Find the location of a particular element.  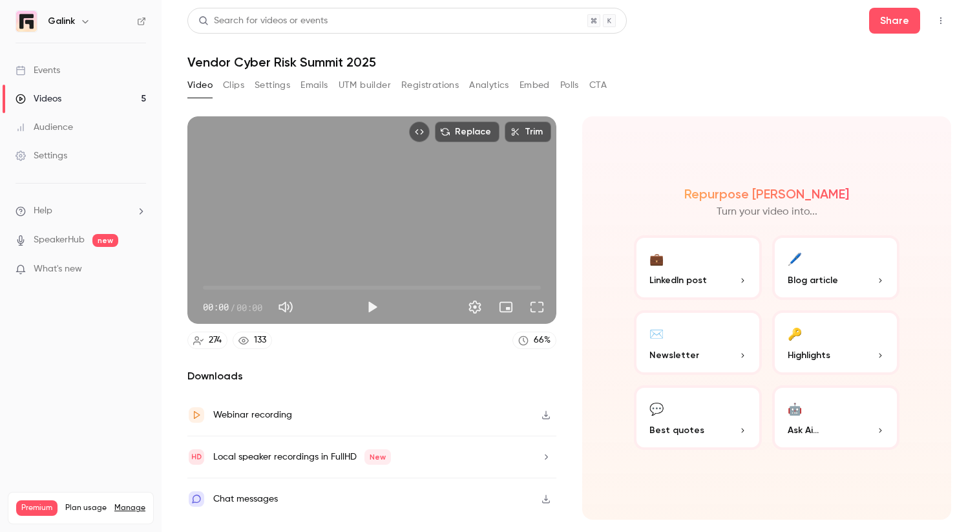

button: 💼LinkedIn post is located at coordinates (698, 268).